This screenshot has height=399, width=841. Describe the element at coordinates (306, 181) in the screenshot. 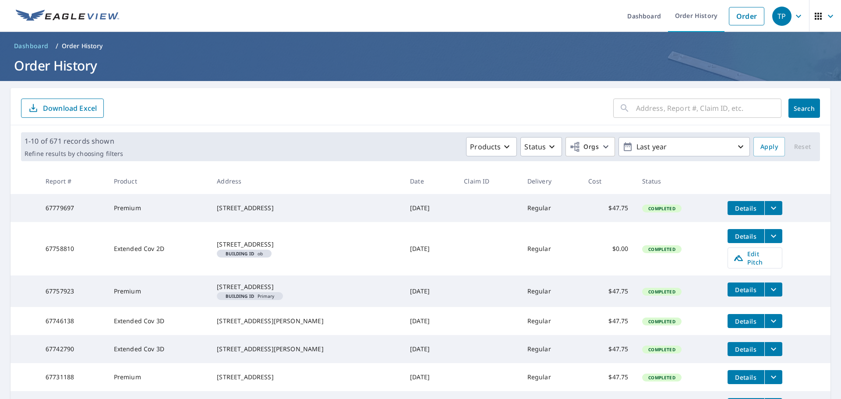

I see `th: Address` at that location.